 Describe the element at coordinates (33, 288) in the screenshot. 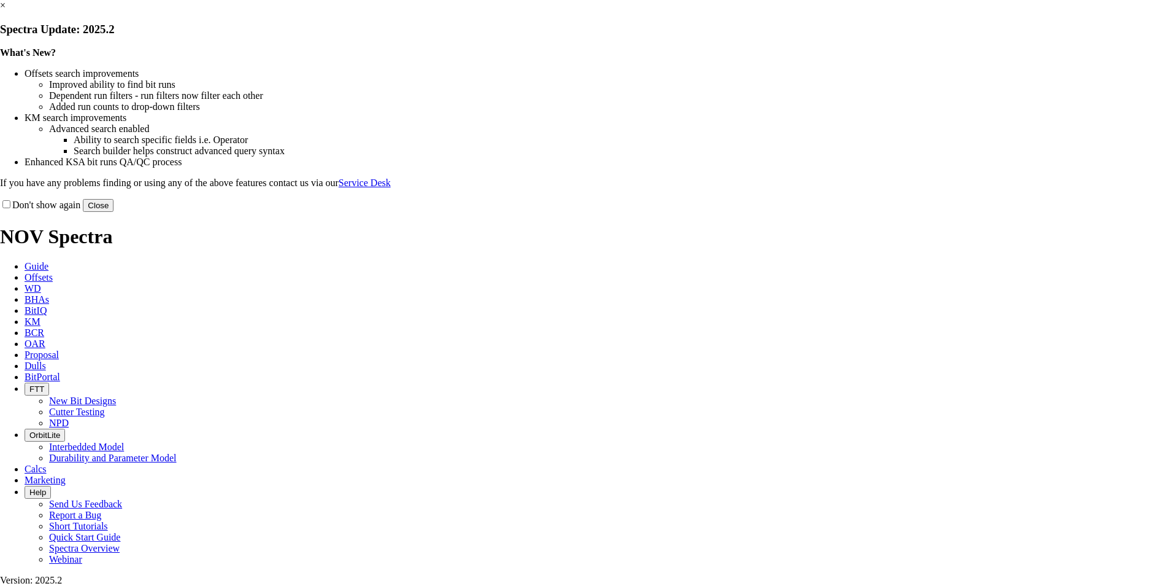

I see `span: WD` at that location.